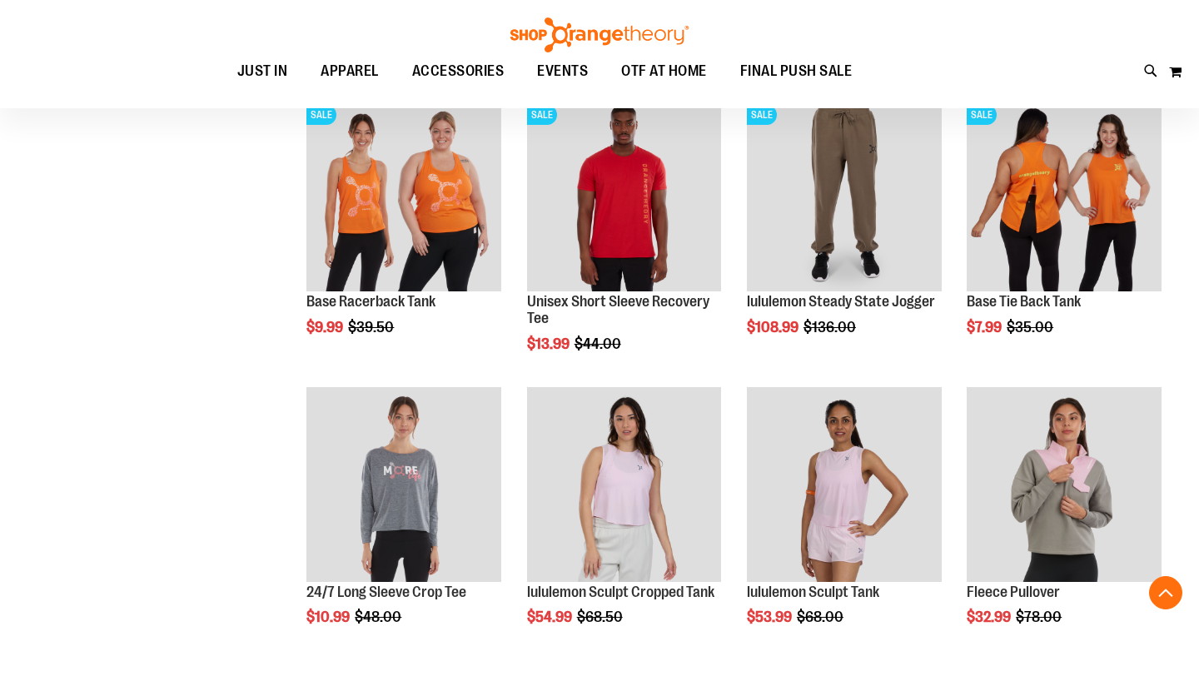 This screenshot has width=1199, height=676. I want to click on img: lululemon Steady State Jogger, so click(844, 194).